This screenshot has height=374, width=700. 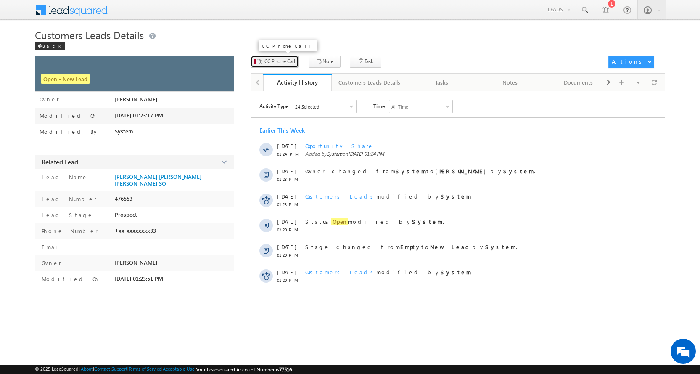 What do you see at coordinates (69, 132) in the screenshot?
I see `label: Modified By` at bounding box center [69, 132].